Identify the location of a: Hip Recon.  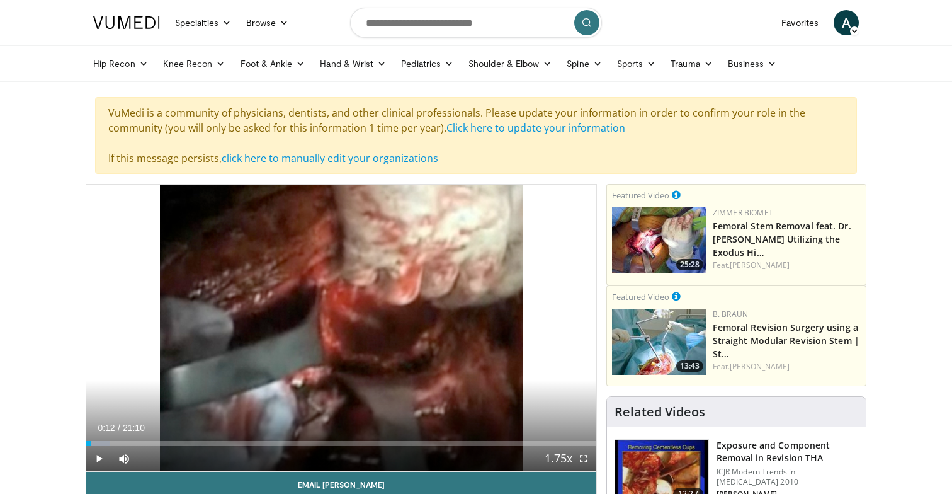
(120, 64).